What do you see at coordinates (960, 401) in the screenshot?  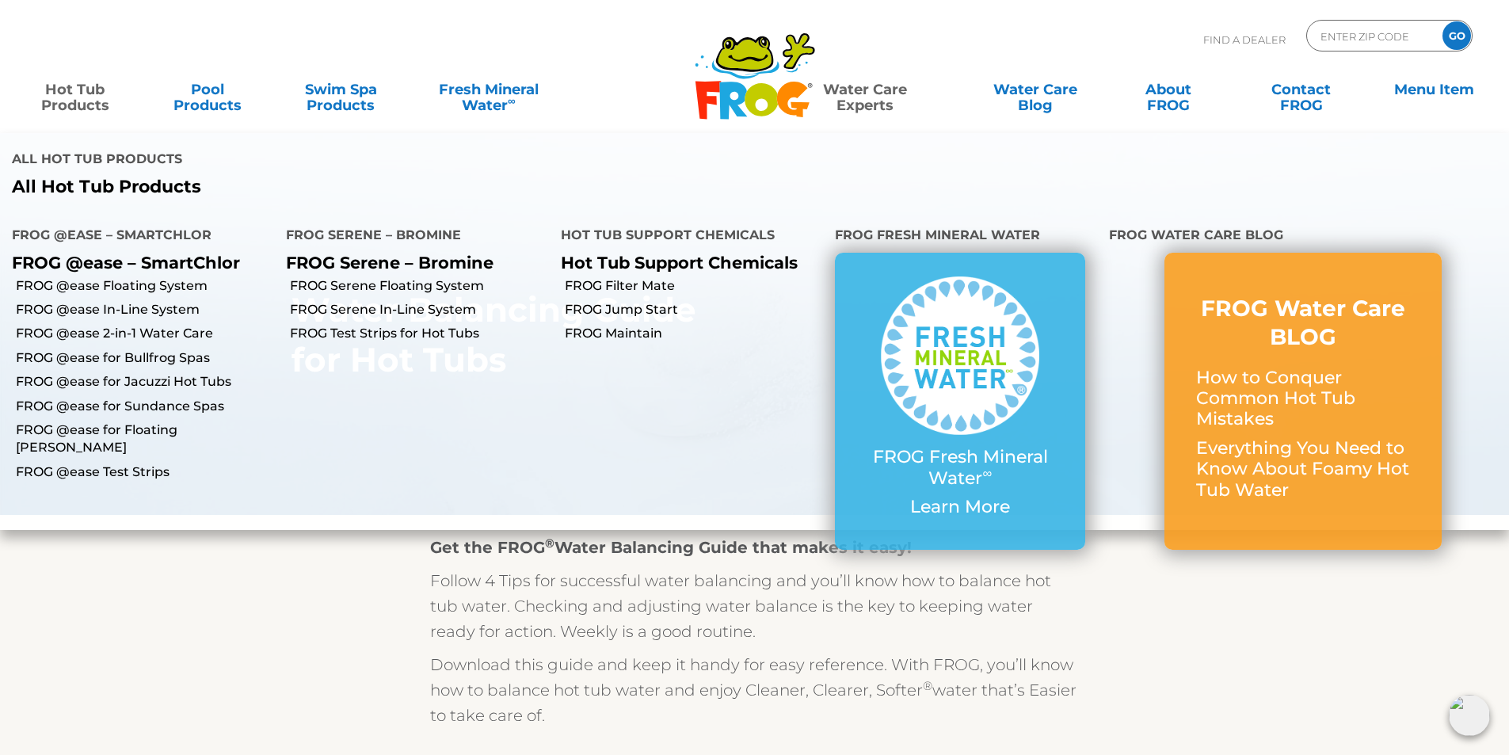 I see `a: FROG Fresh Mineral Water∞ Learn More` at bounding box center [960, 401].